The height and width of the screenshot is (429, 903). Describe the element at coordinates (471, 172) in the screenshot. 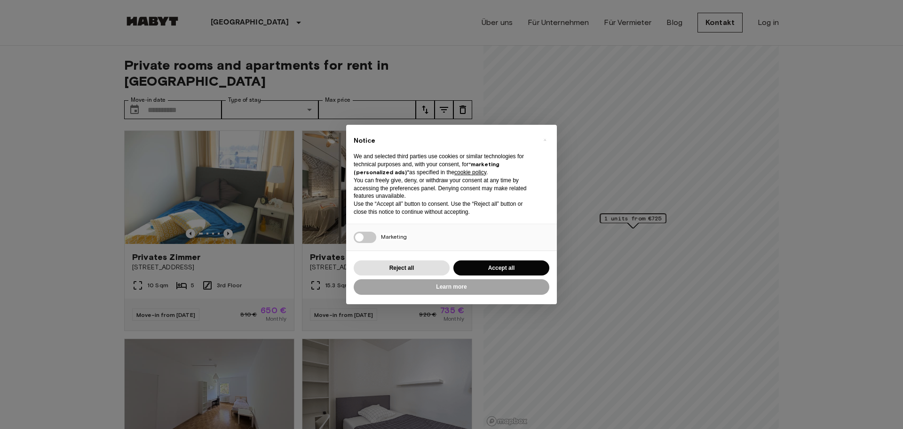

I see `a: cookie policy` at that location.